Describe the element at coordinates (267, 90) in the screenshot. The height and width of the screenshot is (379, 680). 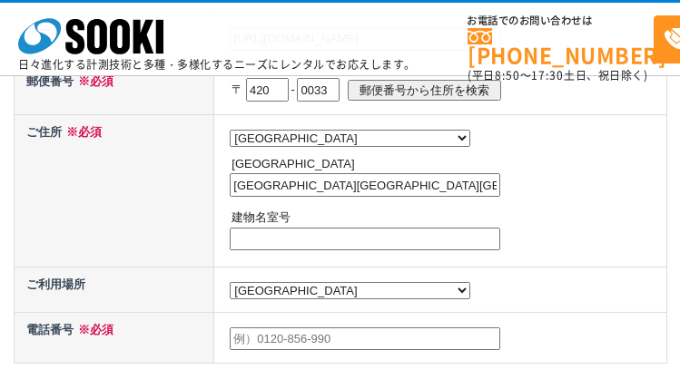
I see `input: 550` at that location.